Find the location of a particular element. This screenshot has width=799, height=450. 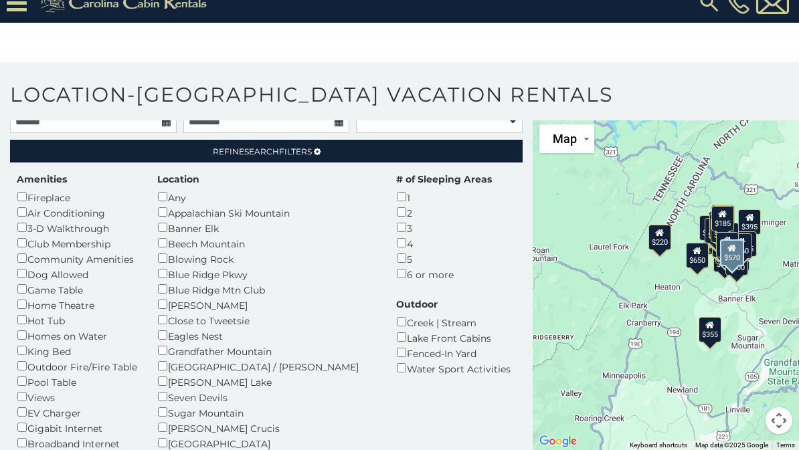

div: Fenced-In Yard is located at coordinates (453, 353).